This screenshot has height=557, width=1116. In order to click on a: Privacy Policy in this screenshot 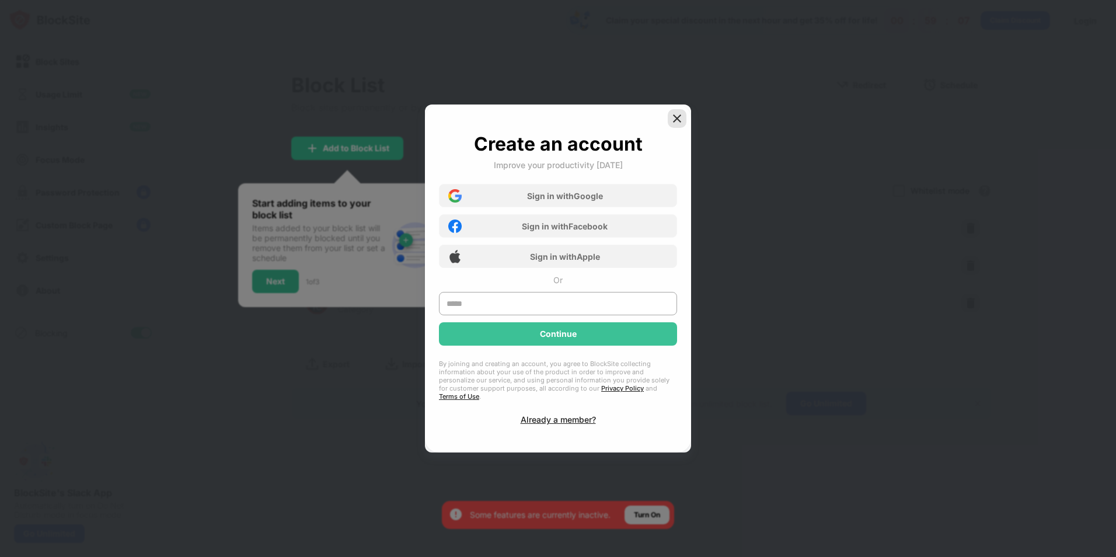, I will do `click(622, 388)`.